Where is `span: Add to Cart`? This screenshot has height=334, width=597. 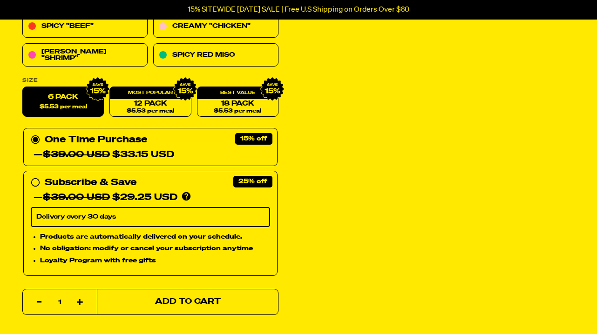
span: Add to Cart is located at coordinates (188, 302).